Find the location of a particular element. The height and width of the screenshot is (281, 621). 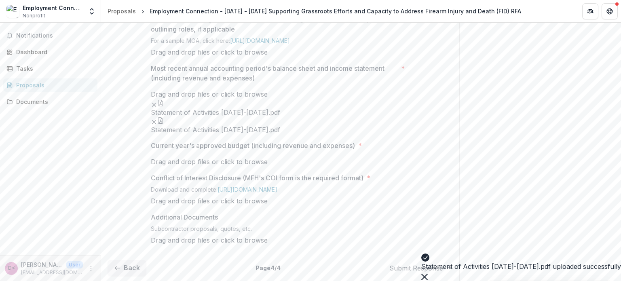

div: Desiree Knapp <knappd@employmentstl.org> is located at coordinates (11, 268).